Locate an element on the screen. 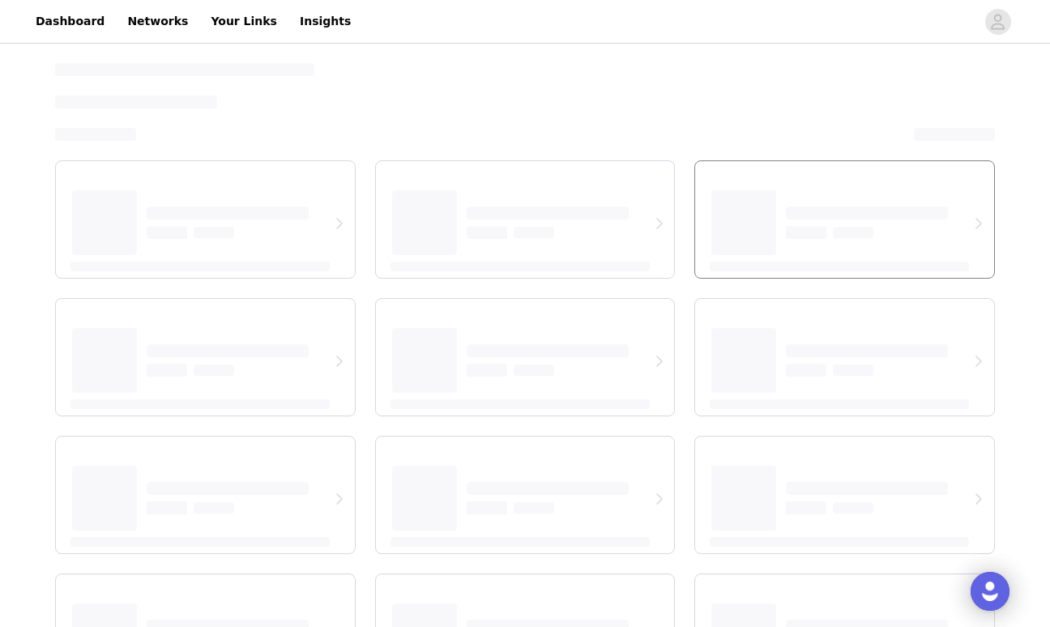 Image resolution: width=1050 pixels, height=627 pixels. div: avatar is located at coordinates (997, 22).